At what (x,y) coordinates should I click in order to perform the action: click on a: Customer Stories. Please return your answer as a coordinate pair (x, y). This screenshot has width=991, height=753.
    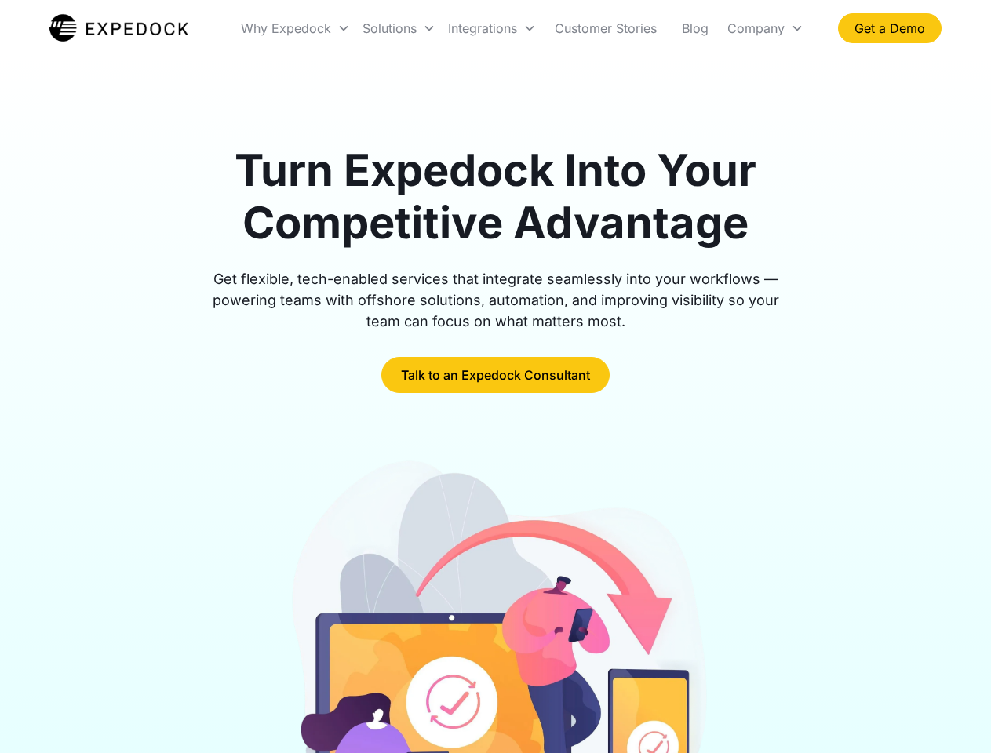
    Looking at the image, I should click on (606, 28).